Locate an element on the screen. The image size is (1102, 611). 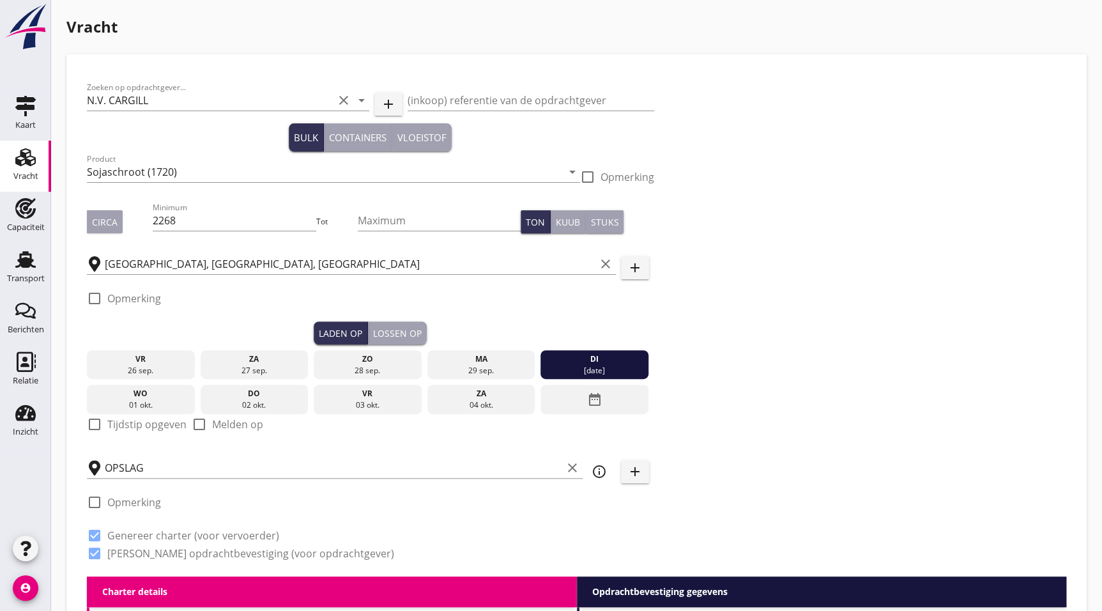
div: Transport is located at coordinates (26, 278).